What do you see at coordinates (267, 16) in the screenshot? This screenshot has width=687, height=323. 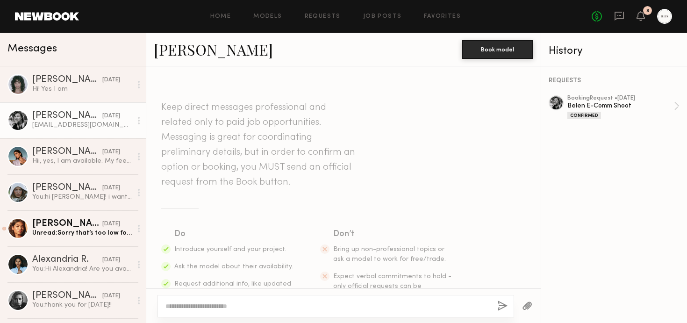 I see `a: Models` at bounding box center [267, 16].